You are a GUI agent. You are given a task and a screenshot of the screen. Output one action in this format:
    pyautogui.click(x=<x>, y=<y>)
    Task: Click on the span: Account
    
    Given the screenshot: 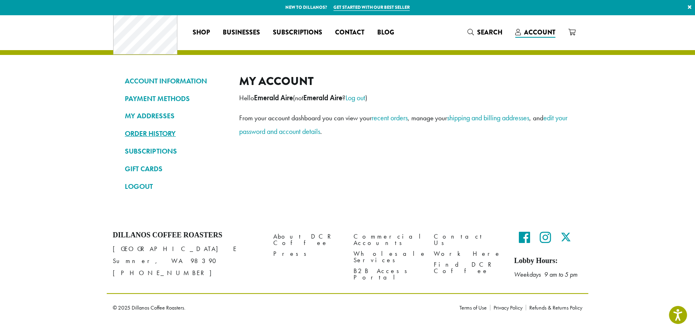 What is the action you would take?
    pyautogui.click(x=540, y=32)
    